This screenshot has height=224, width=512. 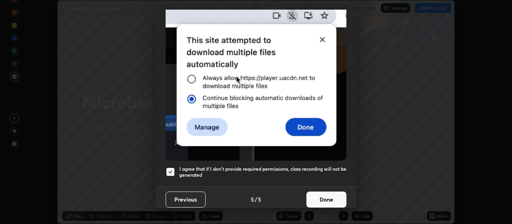 What do you see at coordinates (263, 172) in the screenshot?
I see `h5: I agree that if I don't provide required permissions, class recording will not be generated` at bounding box center [263, 172].